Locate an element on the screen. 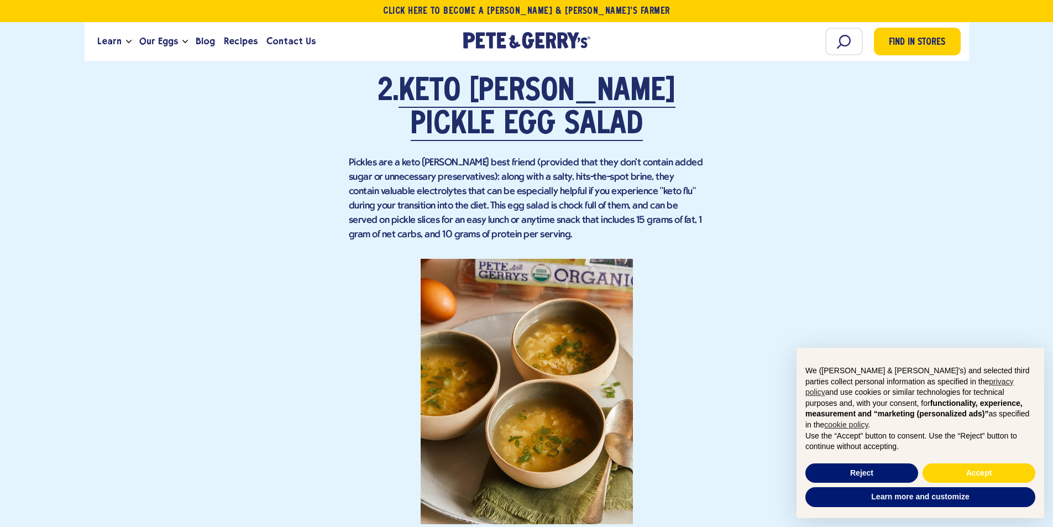 Image resolution: width=1053 pixels, height=527 pixels. a: Recipes is located at coordinates (240, 41).